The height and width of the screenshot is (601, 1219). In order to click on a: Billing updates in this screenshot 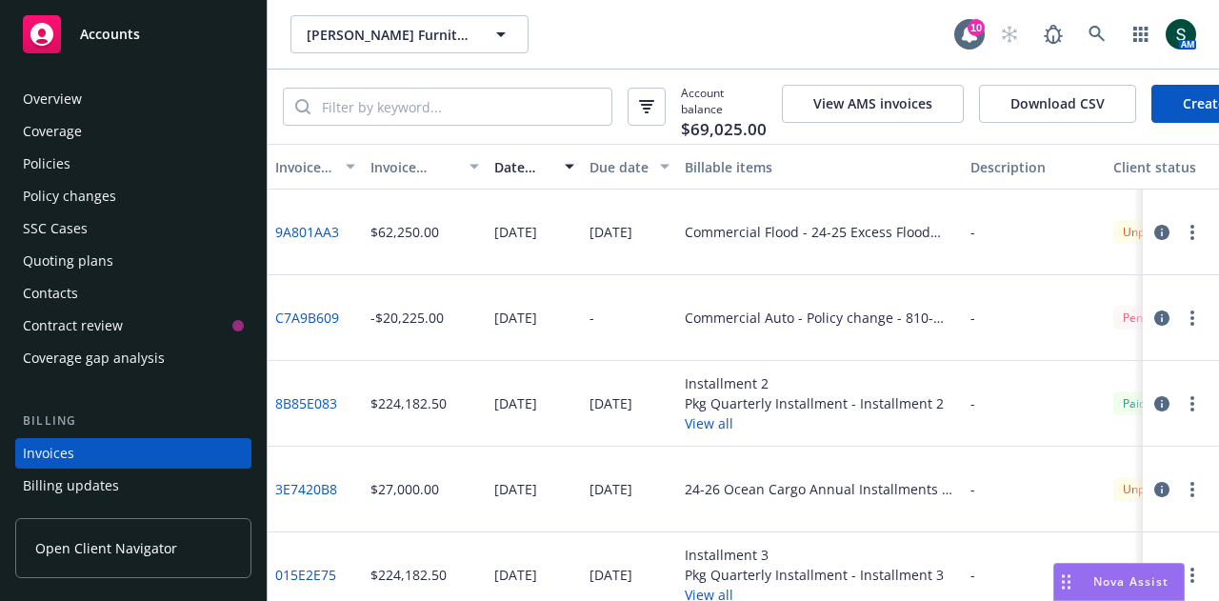, I will do `click(133, 486)`.